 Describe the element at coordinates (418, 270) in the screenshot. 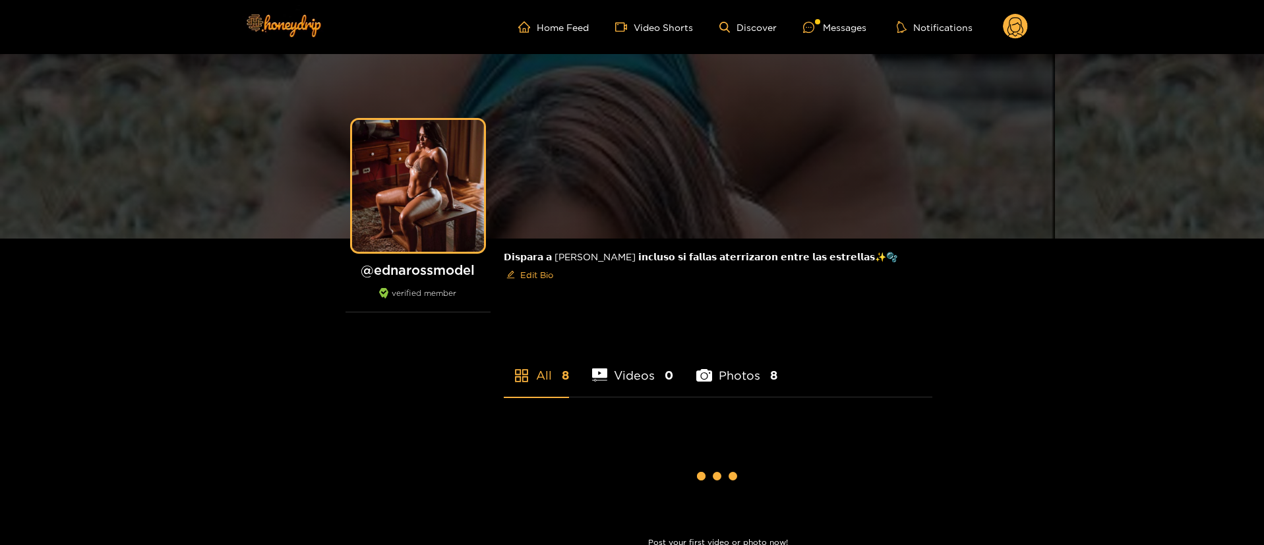

I see `h1: @ ednarossmodel` at that location.